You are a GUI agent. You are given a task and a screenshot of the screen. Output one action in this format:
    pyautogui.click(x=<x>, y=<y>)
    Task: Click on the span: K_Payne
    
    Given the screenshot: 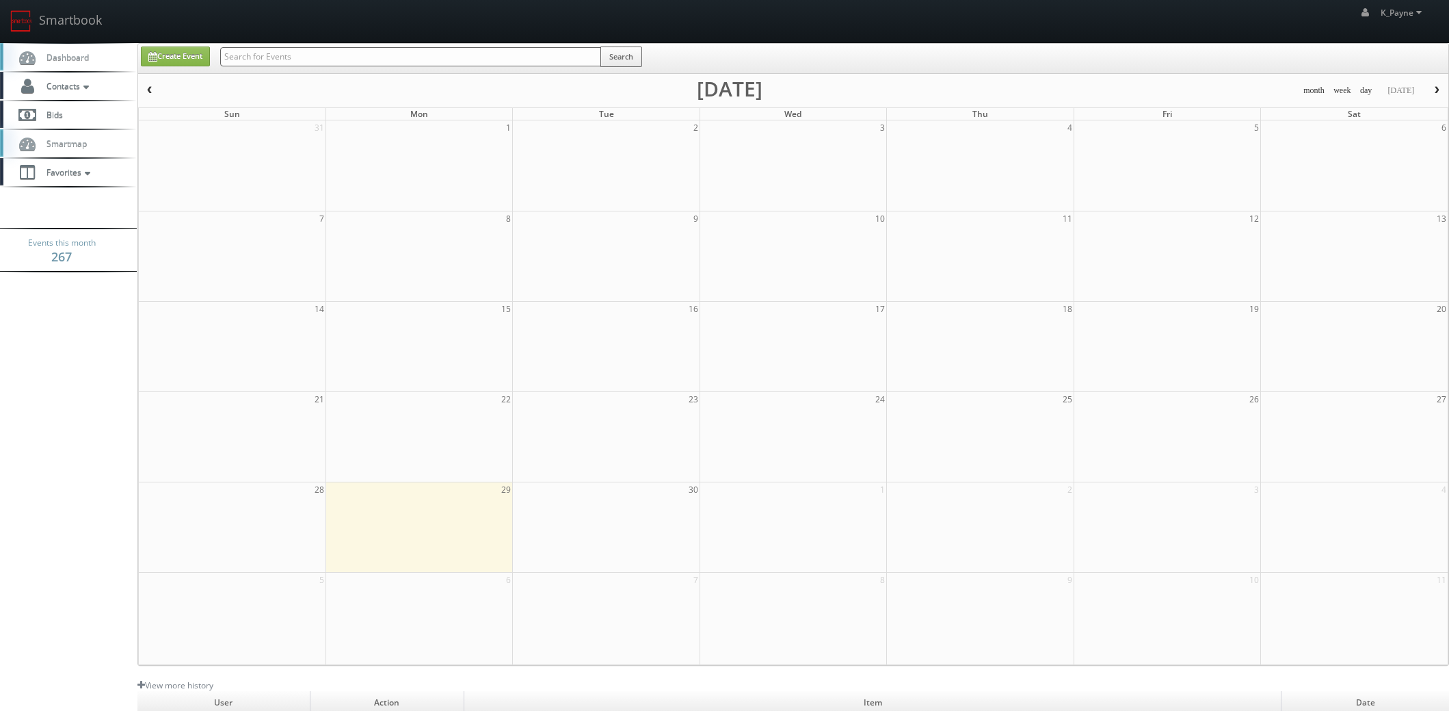 What is the action you would take?
    pyautogui.click(x=1403, y=12)
    